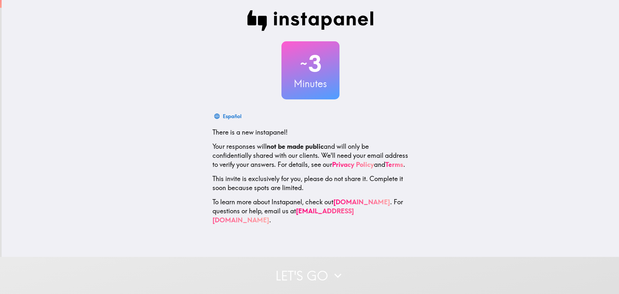  Describe the element at coordinates (232, 116) in the screenshot. I see `div: Español` at that location.